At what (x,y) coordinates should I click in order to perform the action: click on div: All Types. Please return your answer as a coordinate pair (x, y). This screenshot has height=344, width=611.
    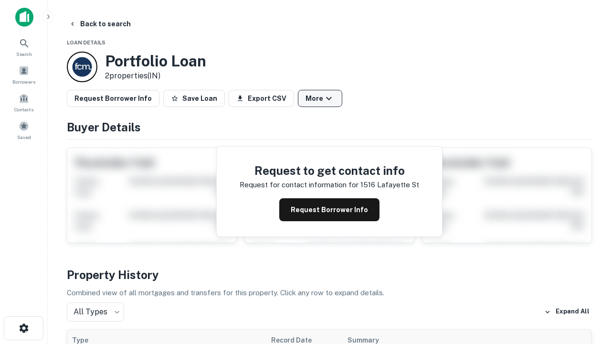
    Looking at the image, I should click on (95, 312).